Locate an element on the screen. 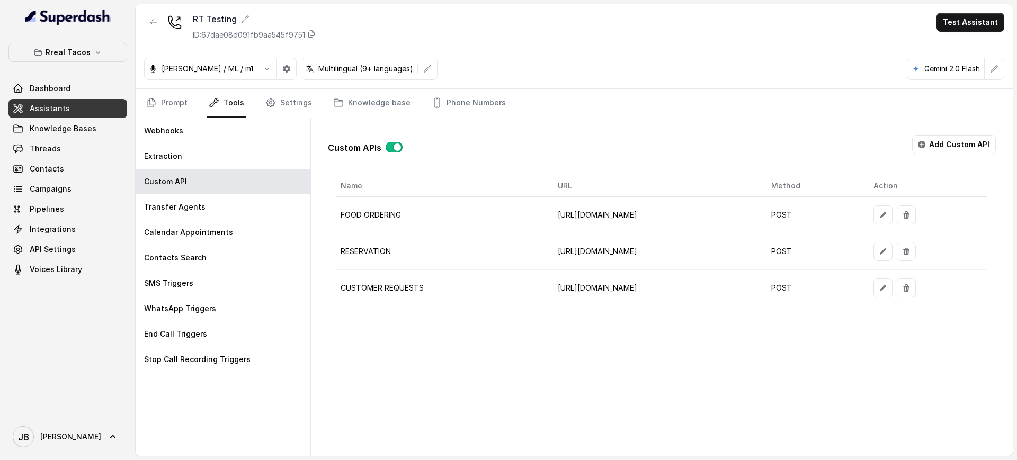 The width and height of the screenshot is (1017, 460). span: Dashboard is located at coordinates (50, 88).